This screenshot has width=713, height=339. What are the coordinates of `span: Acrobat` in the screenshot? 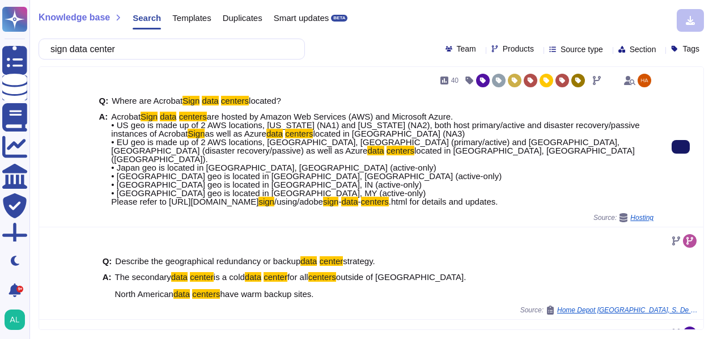 It's located at (126, 116).